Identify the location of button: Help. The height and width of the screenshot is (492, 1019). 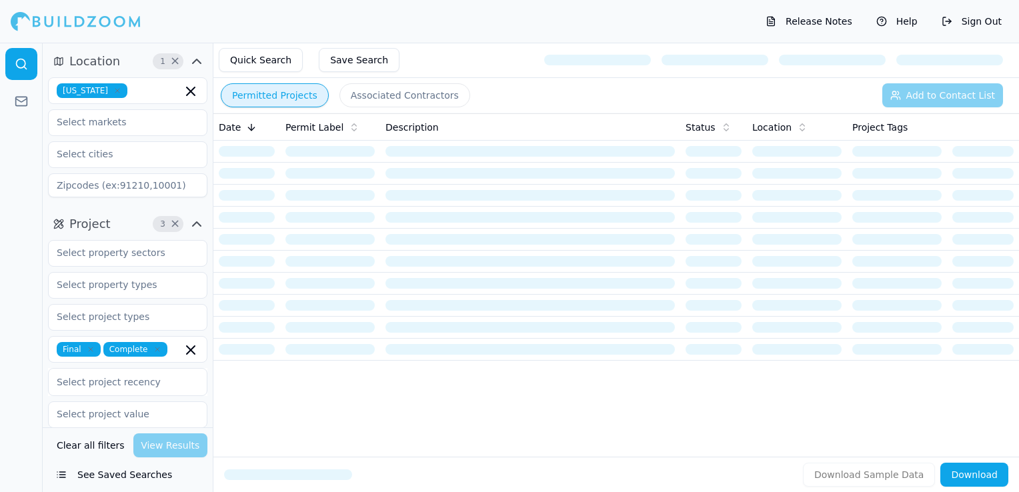
(897, 21).